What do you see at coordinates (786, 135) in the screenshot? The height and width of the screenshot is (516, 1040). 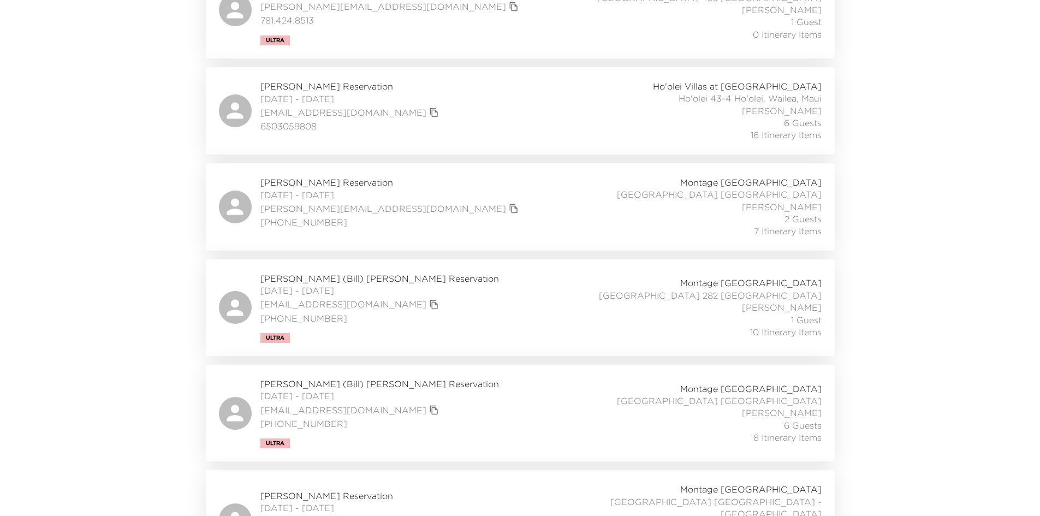 I see `span: 16 Itinerary Items` at bounding box center [786, 135].